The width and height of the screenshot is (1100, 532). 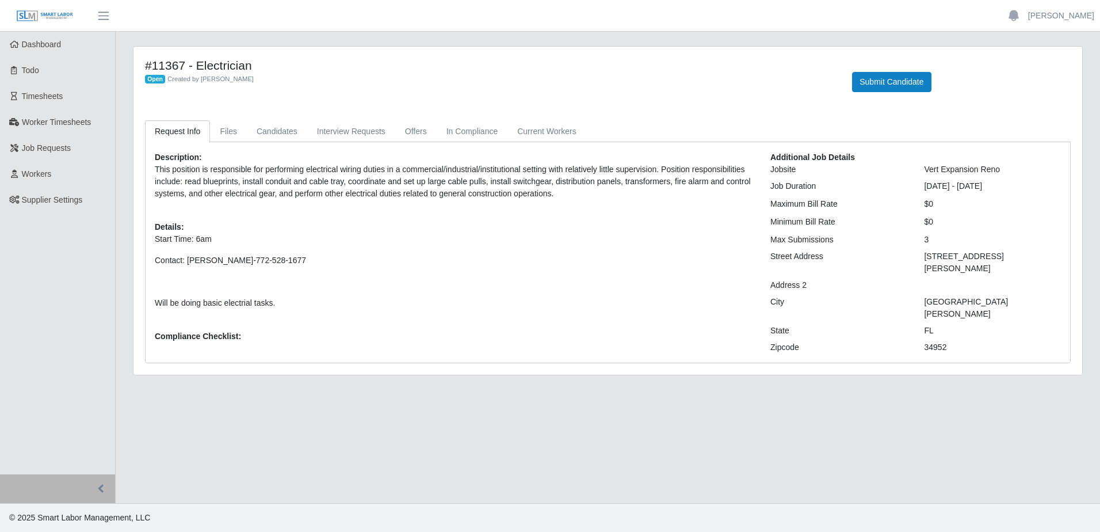 What do you see at coordinates (992, 330) in the screenshot?
I see `div: FL` at bounding box center [992, 330].